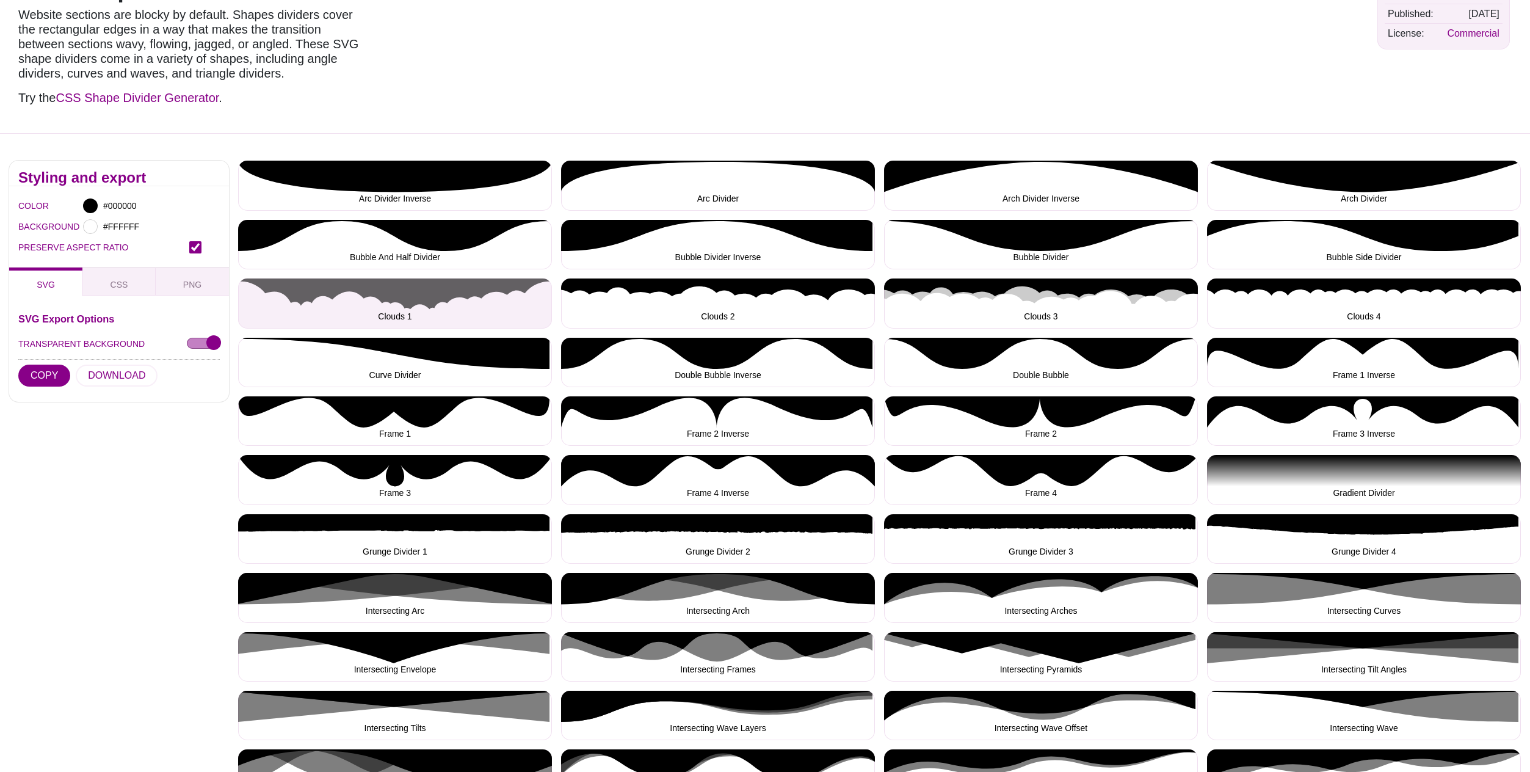 This screenshot has height=772, width=1530. What do you see at coordinates (104, 247) in the screenshot?
I see `label: PRESERVE ASPECT RATIO` at bounding box center [104, 247].